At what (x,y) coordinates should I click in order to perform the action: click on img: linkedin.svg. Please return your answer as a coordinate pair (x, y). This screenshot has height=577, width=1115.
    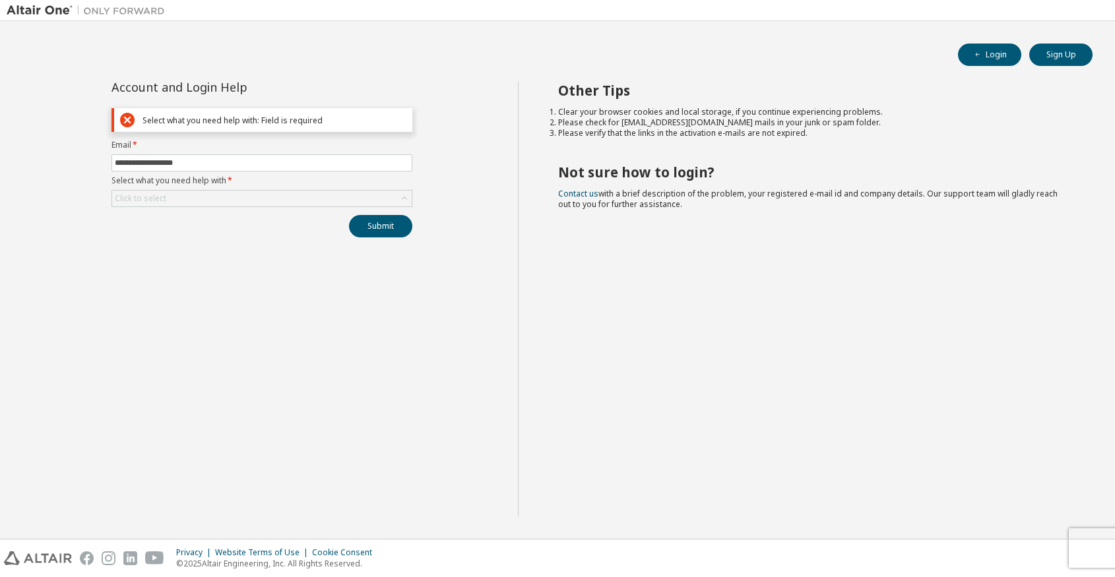
    Looking at the image, I should click on (130, 558).